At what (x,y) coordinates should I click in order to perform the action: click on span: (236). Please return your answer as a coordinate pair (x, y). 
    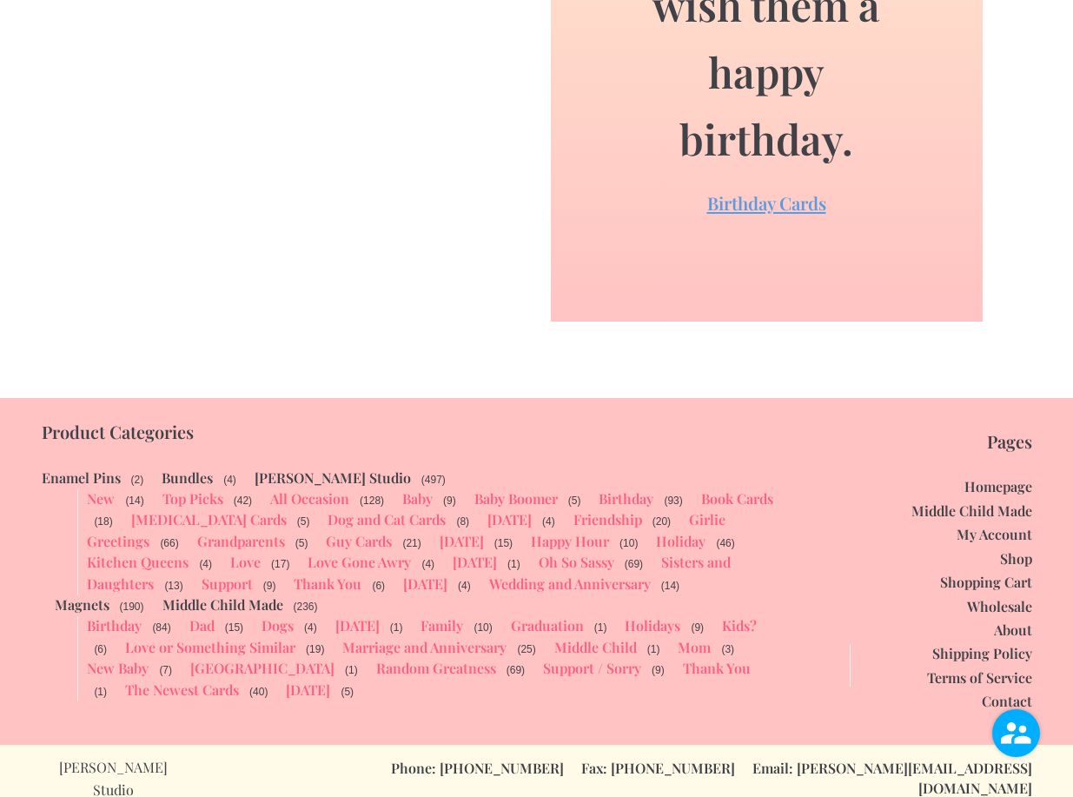
    Looking at the image, I should click on (306, 606).